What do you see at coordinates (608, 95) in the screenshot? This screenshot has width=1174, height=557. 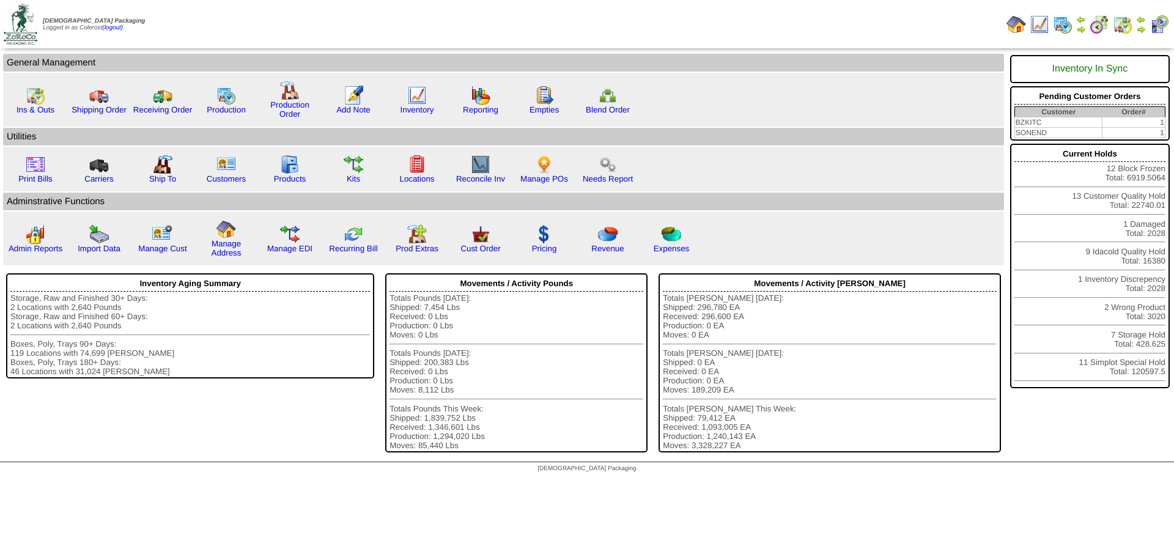 I see `img: network.png` at bounding box center [608, 95].